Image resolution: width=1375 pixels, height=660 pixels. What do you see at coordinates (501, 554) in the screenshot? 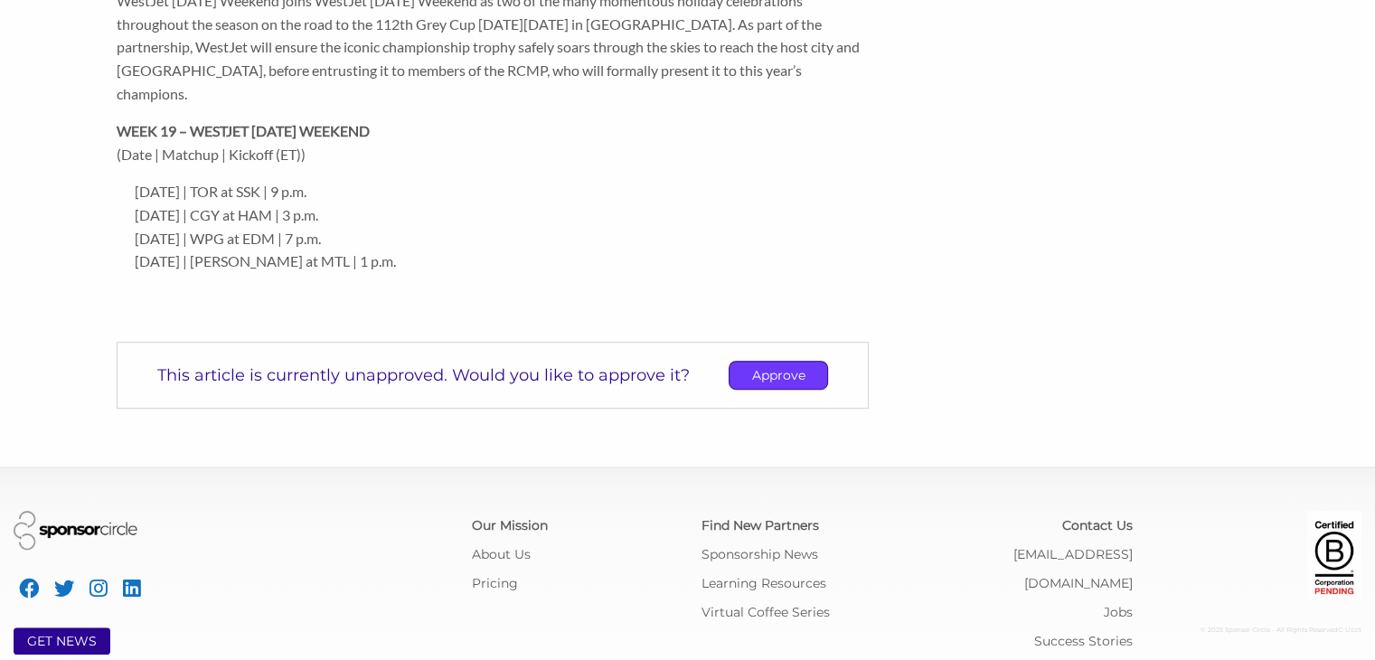
I see `a: About Us` at bounding box center [501, 554].